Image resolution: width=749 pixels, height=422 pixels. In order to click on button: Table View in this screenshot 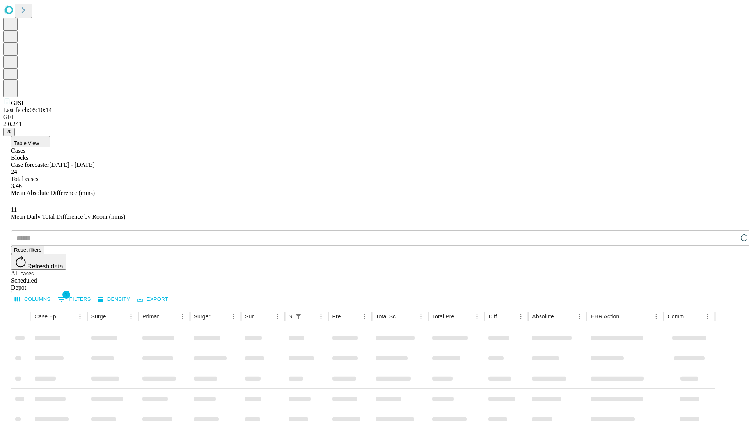, I will do `click(30, 141)`.